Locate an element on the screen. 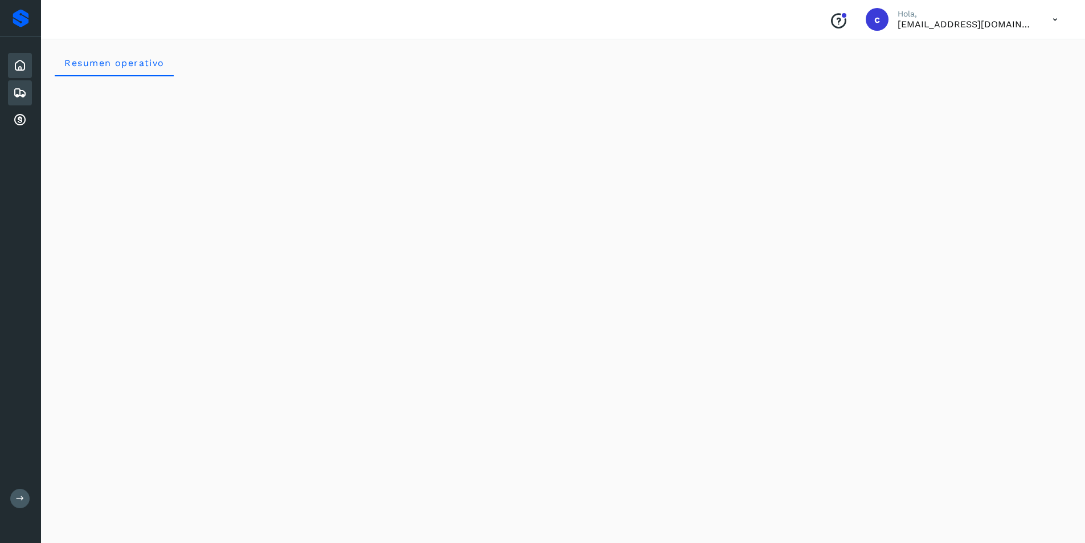 The height and width of the screenshot is (543, 1085). span: Resumen operativo is located at coordinates (114, 63).